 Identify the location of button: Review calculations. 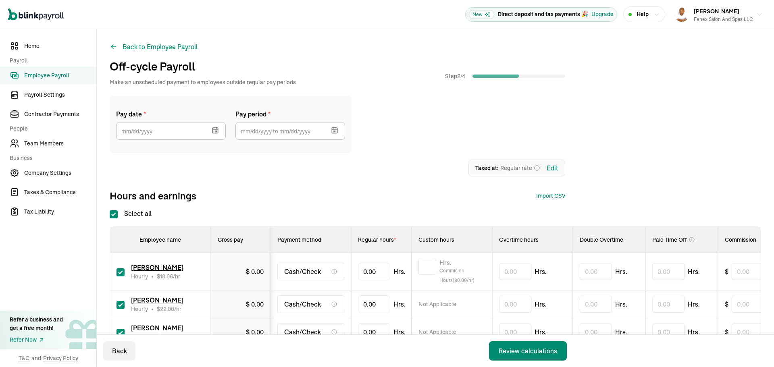
(528, 351).